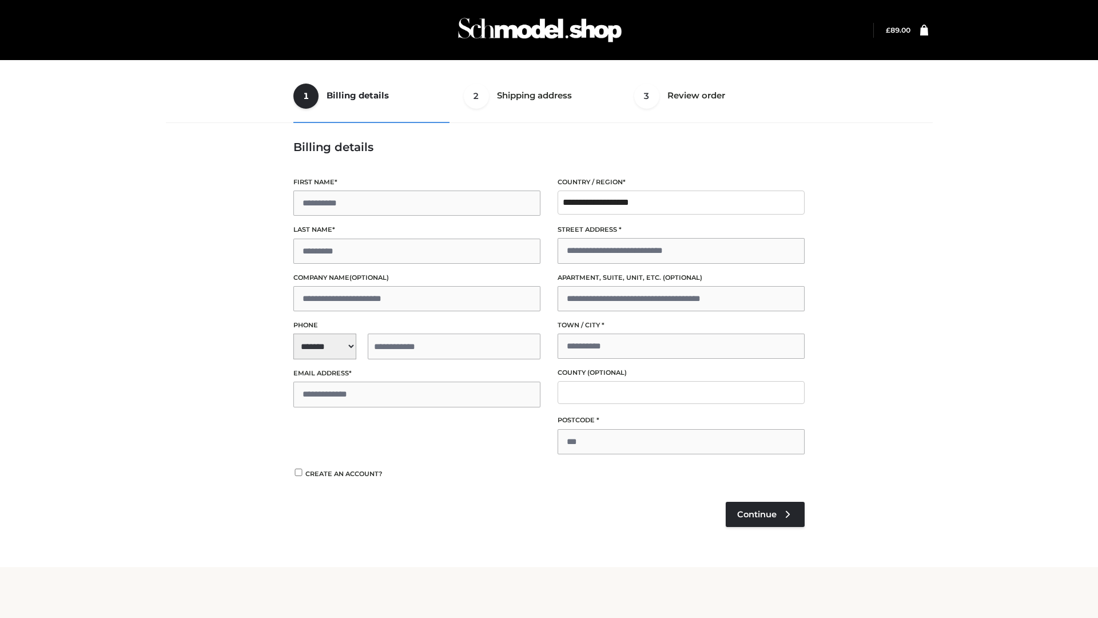  I want to click on span: Create an account?, so click(344, 474).